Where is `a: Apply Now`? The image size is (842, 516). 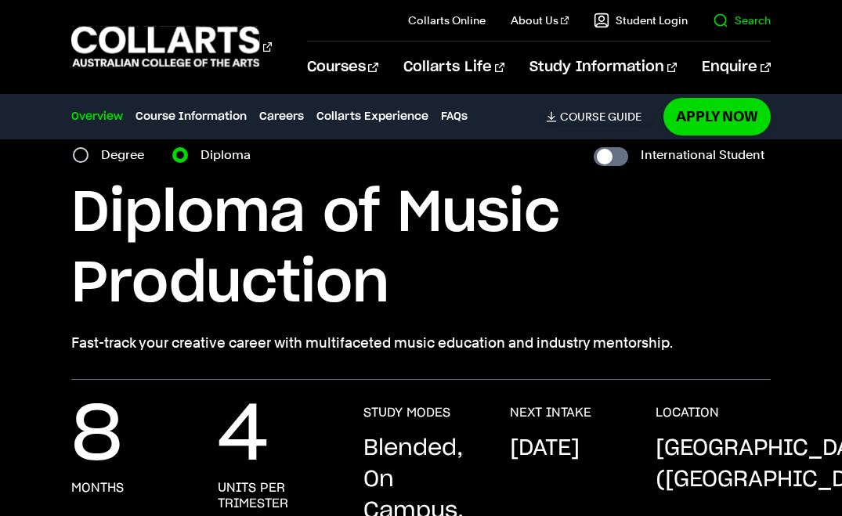
a: Apply Now is located at coordinates (717, 116).